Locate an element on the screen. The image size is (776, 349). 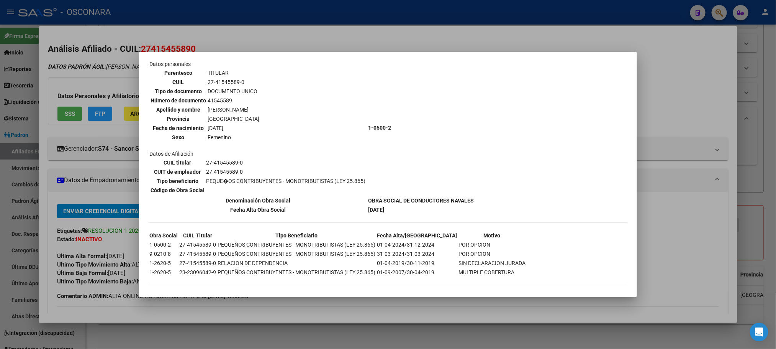
td: 31-03-2024/31-03-2024 is located at coordinates (417, 254).